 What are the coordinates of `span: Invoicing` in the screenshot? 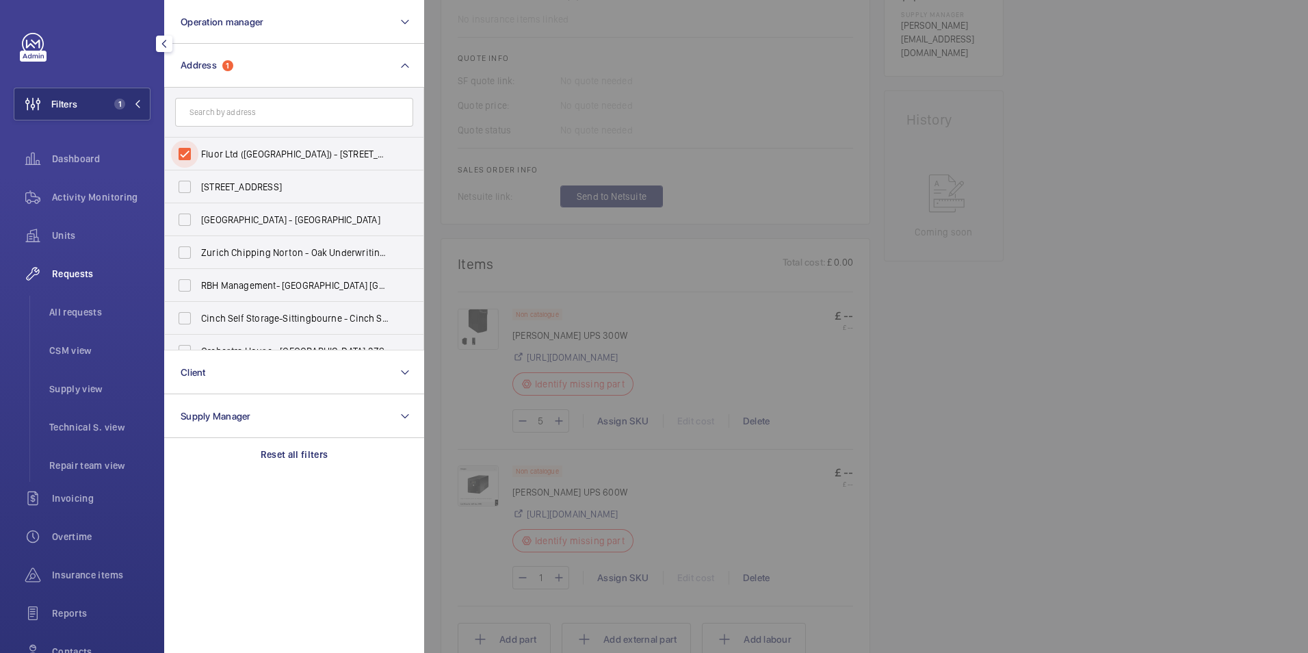 It's located at (101, 498).